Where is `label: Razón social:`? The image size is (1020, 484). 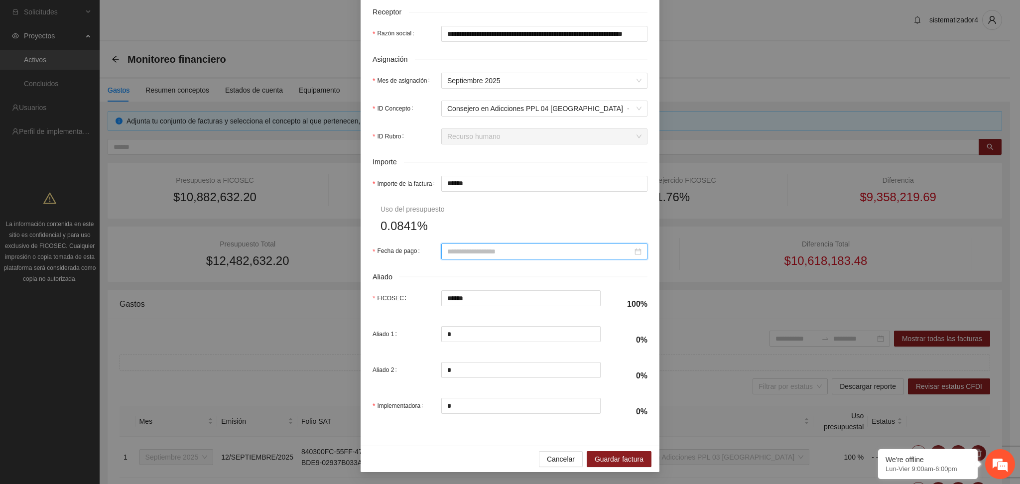 label: Razón social: is located at coordinates (395, 34).